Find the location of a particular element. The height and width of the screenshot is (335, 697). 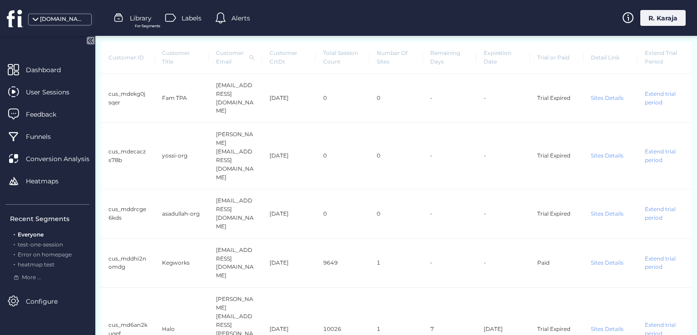

th: Extend Trial Period is located at coordinates (665, 58).